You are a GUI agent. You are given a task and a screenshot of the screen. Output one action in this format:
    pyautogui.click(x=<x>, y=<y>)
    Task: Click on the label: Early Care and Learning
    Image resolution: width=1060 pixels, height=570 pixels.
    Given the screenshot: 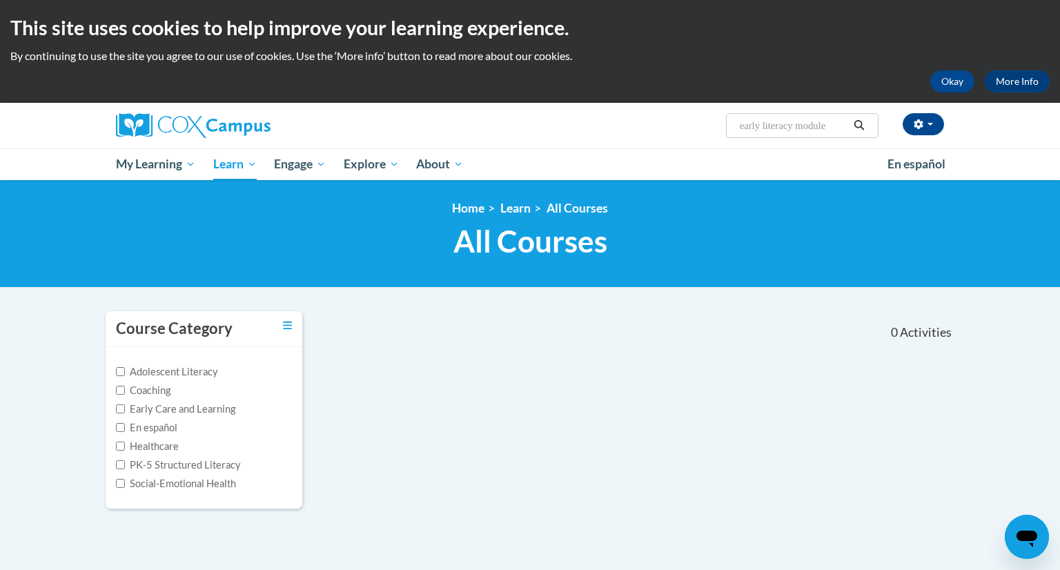 What is the action you would take?
    pyautogui.click(x=175, y=409)
    